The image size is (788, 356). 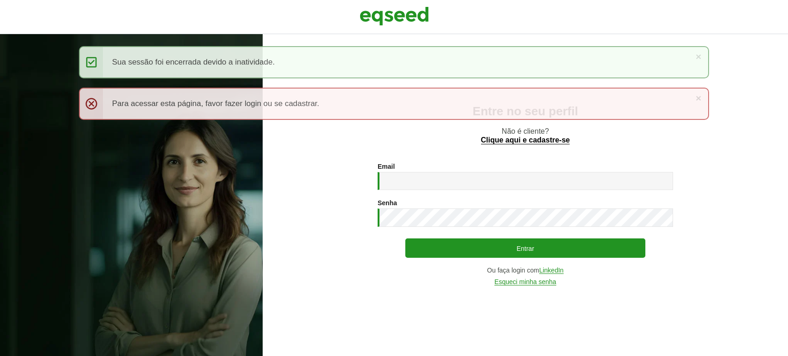 I want to click on label: Senha, so click(x=387, y=203).